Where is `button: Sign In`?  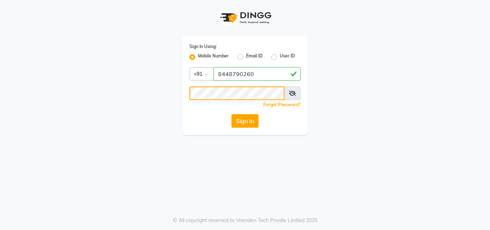 button: Sign In is located at coordinates (245, 121).